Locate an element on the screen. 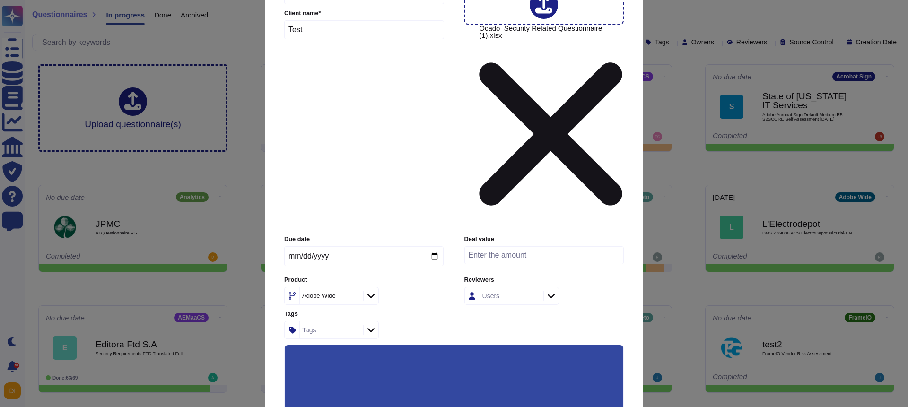  div: Tags is located at coordinates (309, 330).